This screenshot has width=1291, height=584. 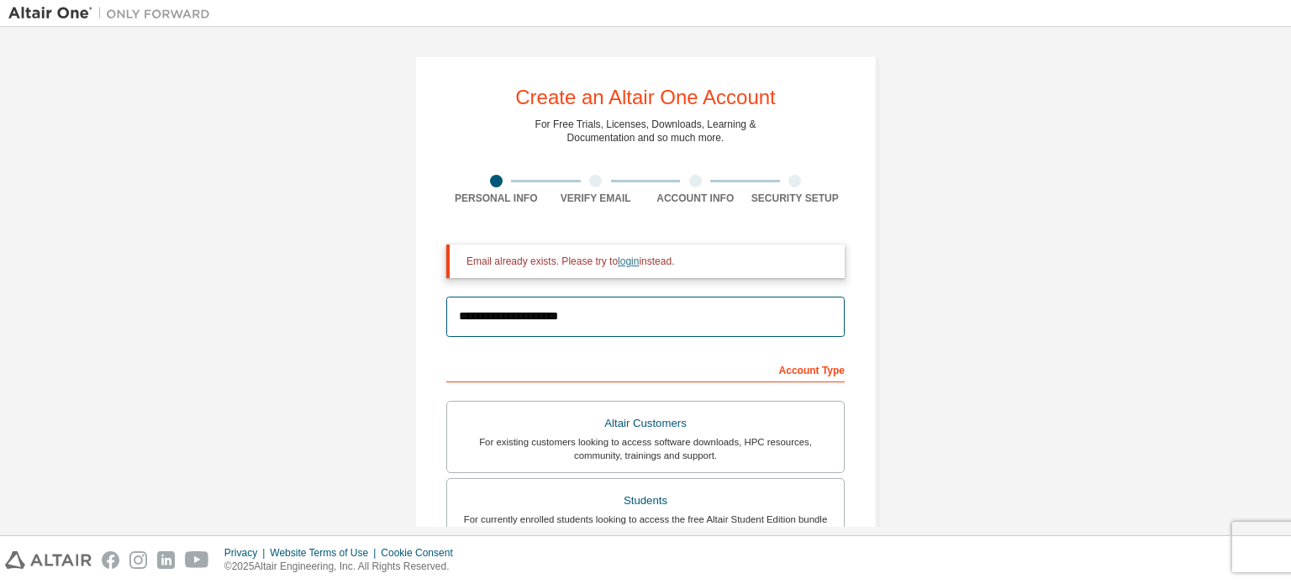 What do you see at coordinates (344, 567) in the screenshot?
I see `p: © 2025 Altair Engineering, Inc. All Rights Reserved.` at bounding box center [344, 567].